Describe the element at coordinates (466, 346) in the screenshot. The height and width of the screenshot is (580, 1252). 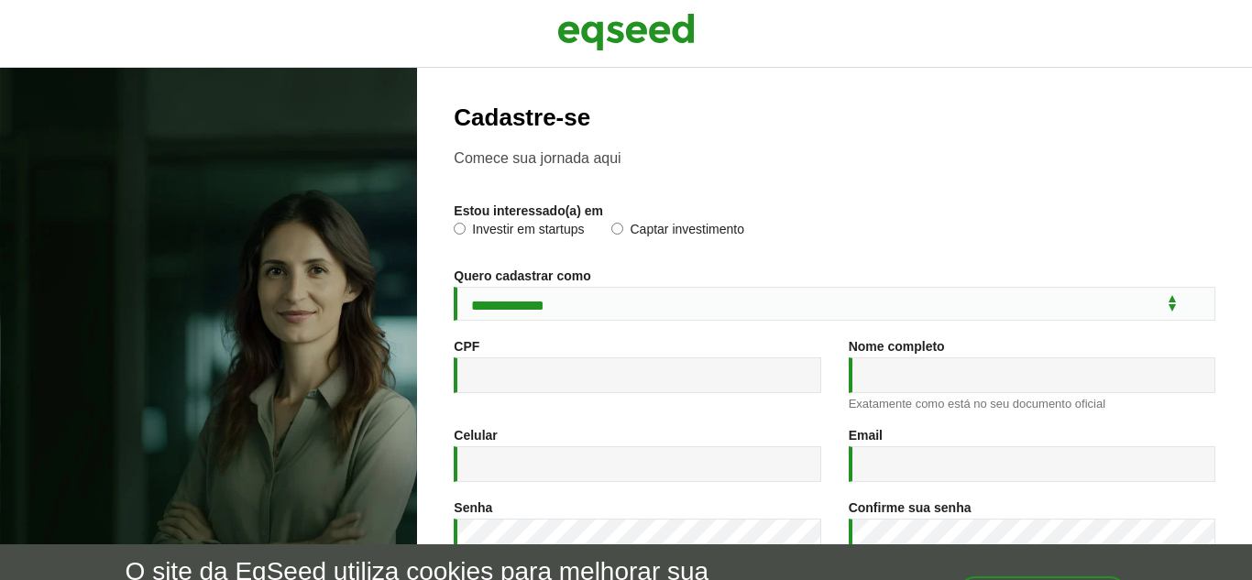
I see `label: CPF` at that location.